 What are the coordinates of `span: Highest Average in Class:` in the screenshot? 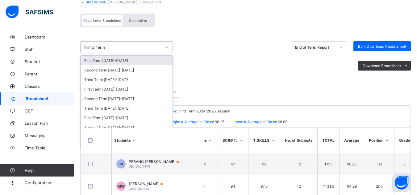 It's located at (192, 122).